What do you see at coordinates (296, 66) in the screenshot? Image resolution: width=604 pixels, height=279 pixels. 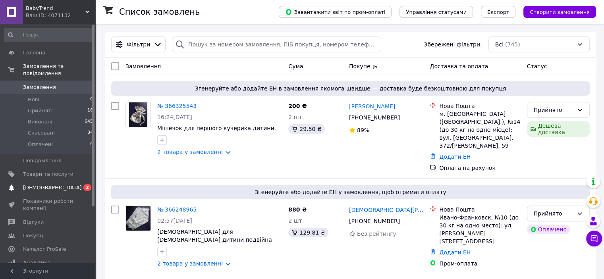 I see `span: Cума` at bounding box center [296, 66].